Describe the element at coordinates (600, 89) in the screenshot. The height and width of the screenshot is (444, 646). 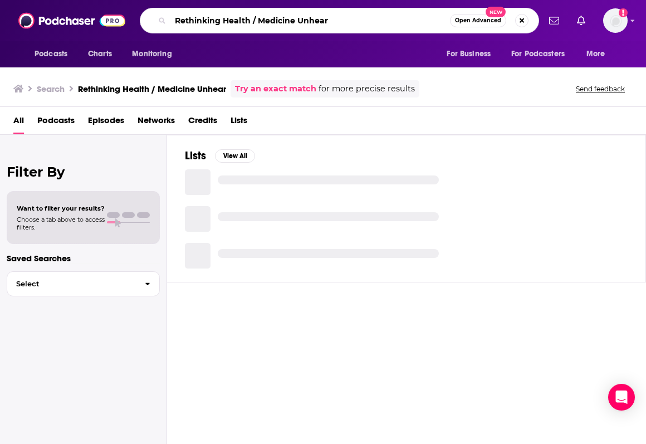
I see `button: Send feedback` at that location.